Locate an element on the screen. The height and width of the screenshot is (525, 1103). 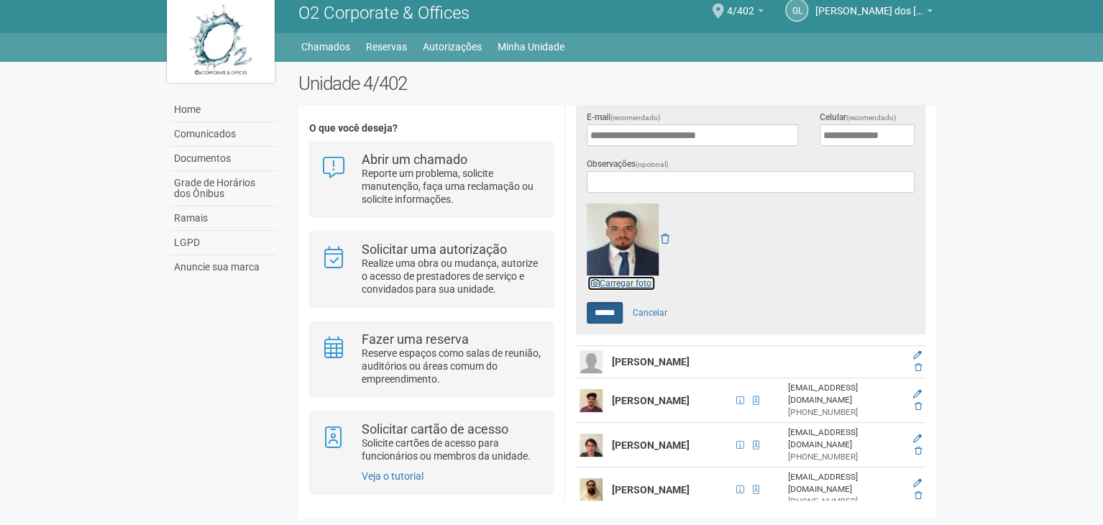
a: Grade de Horários dos Ônibus is located at coordinates (224, 188).